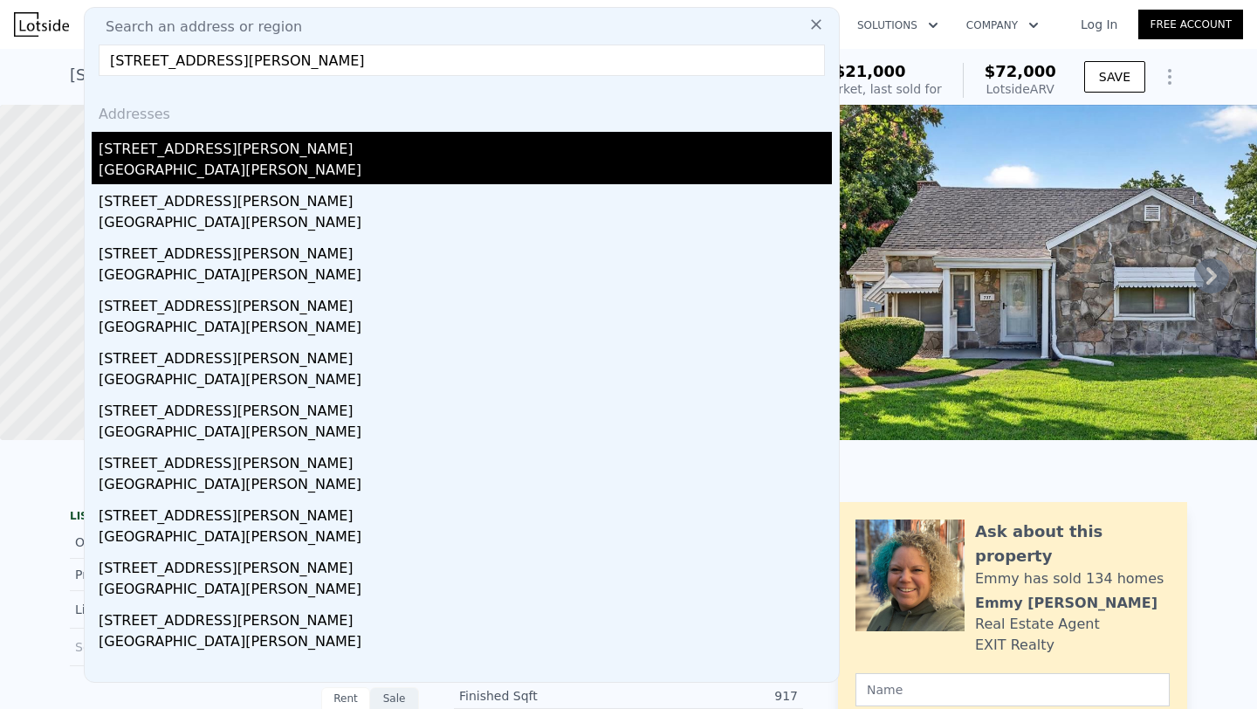 Image resolution: width=1257 pixels, height=709 pixels. I want to click on div: Addresses, so click(462, 111).